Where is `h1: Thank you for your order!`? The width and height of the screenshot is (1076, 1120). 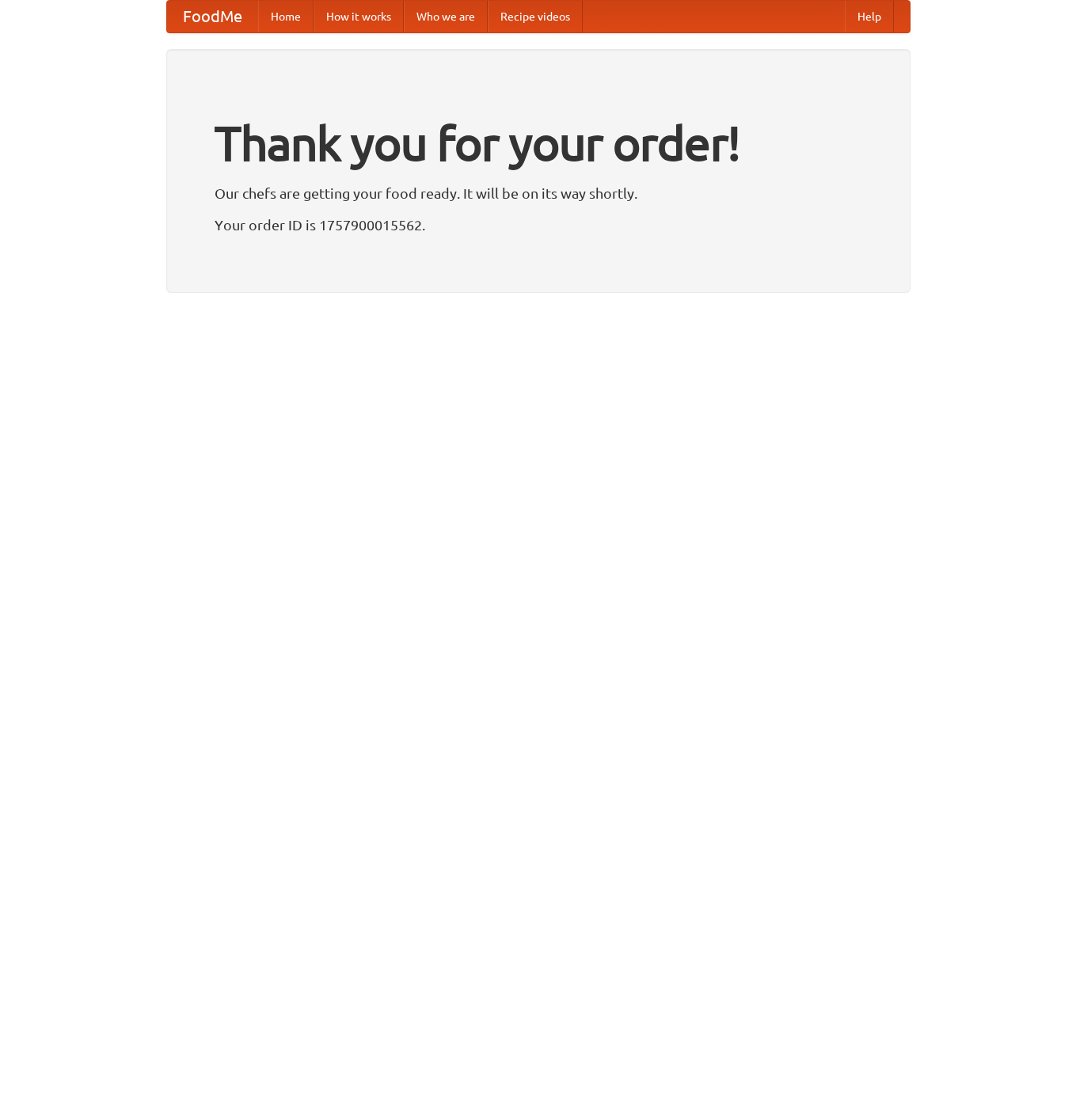
h1: Thank you for your order! is located at coordinates (538, 143).